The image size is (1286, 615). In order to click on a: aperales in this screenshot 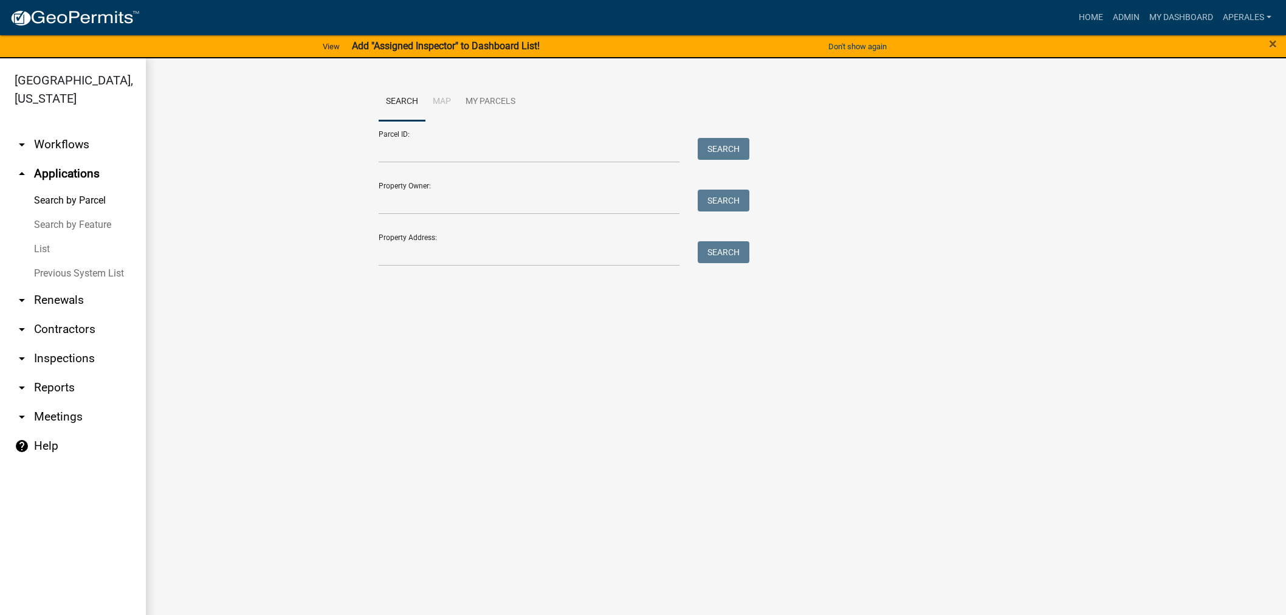, I will do `click(1247, 18)`.